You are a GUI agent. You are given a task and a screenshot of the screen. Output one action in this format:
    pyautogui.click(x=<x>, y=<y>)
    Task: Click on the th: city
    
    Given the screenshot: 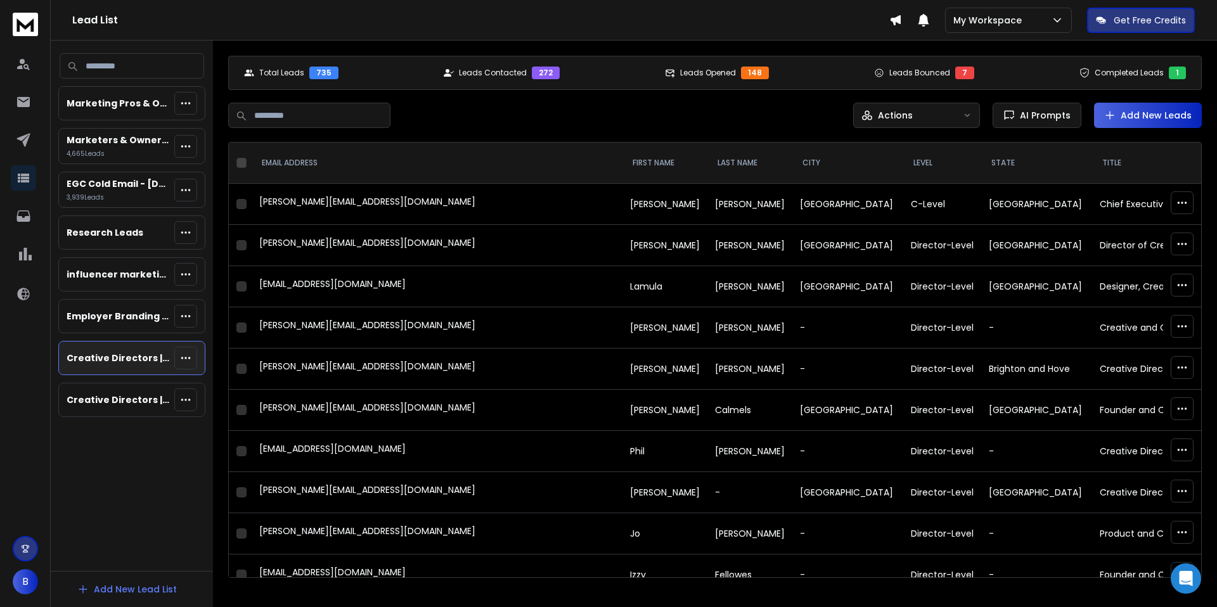 What is the action you would take?
    pyautogui.click(x=847, y=163)
    